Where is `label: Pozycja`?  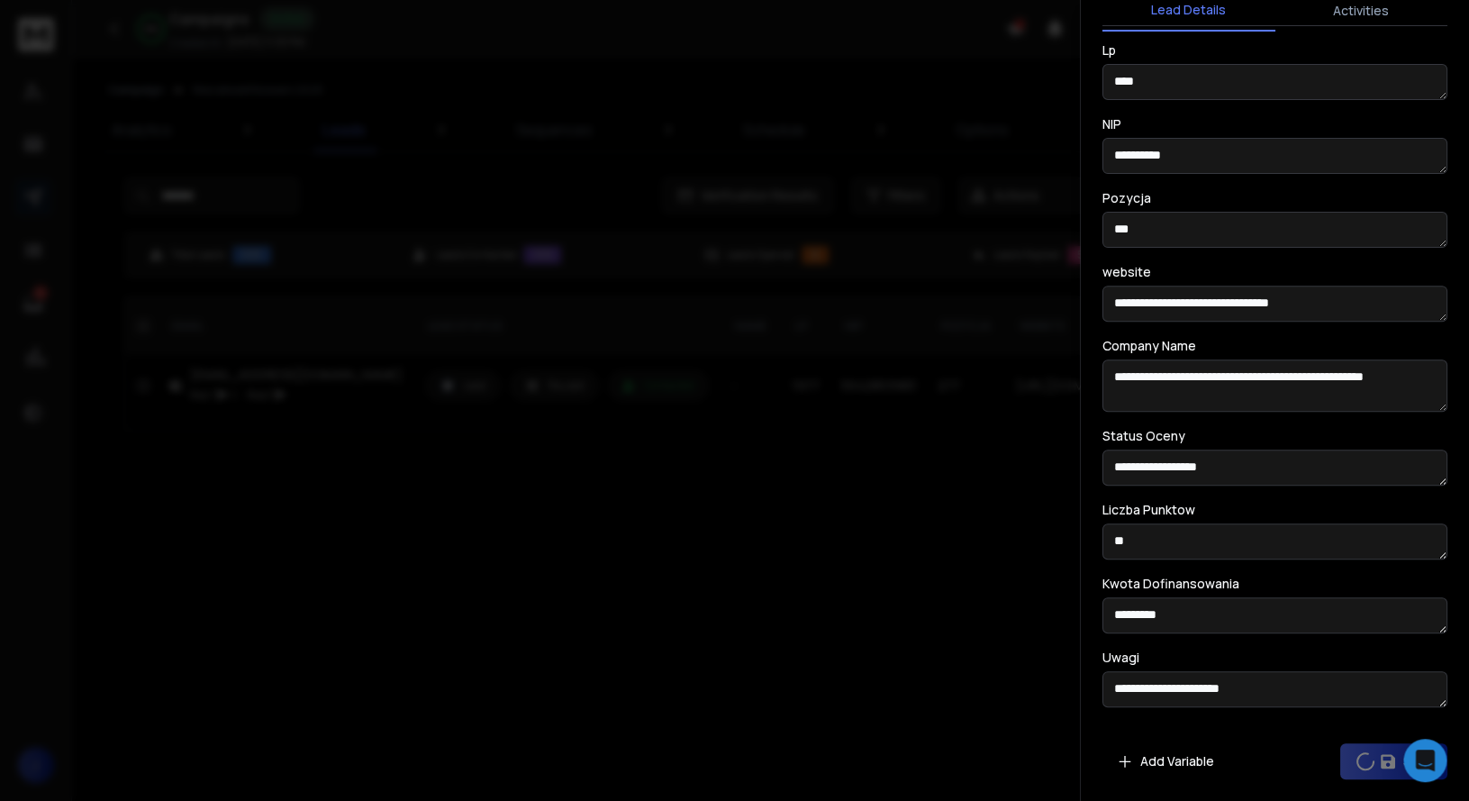
label: Pozycja is located at coordinates (1127, 198).